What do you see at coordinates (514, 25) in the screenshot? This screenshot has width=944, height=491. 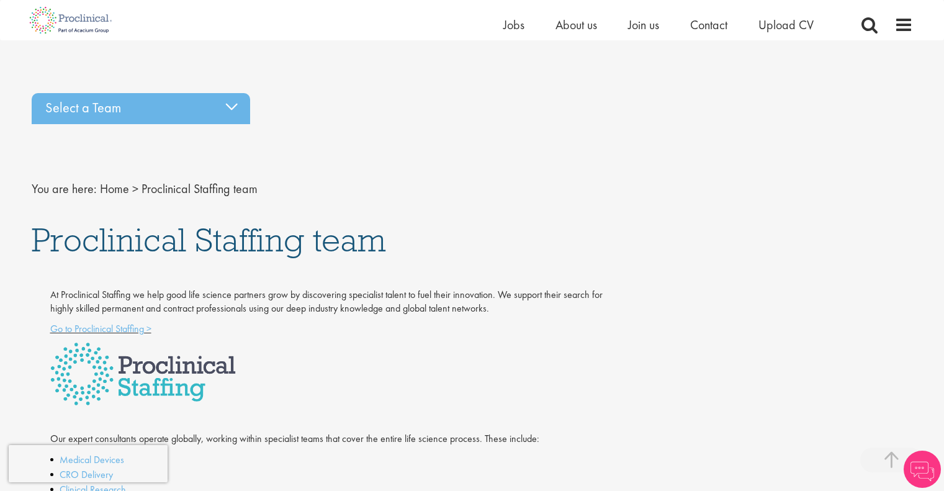 I see `span: Jobs` at bounding box center [514, 25].